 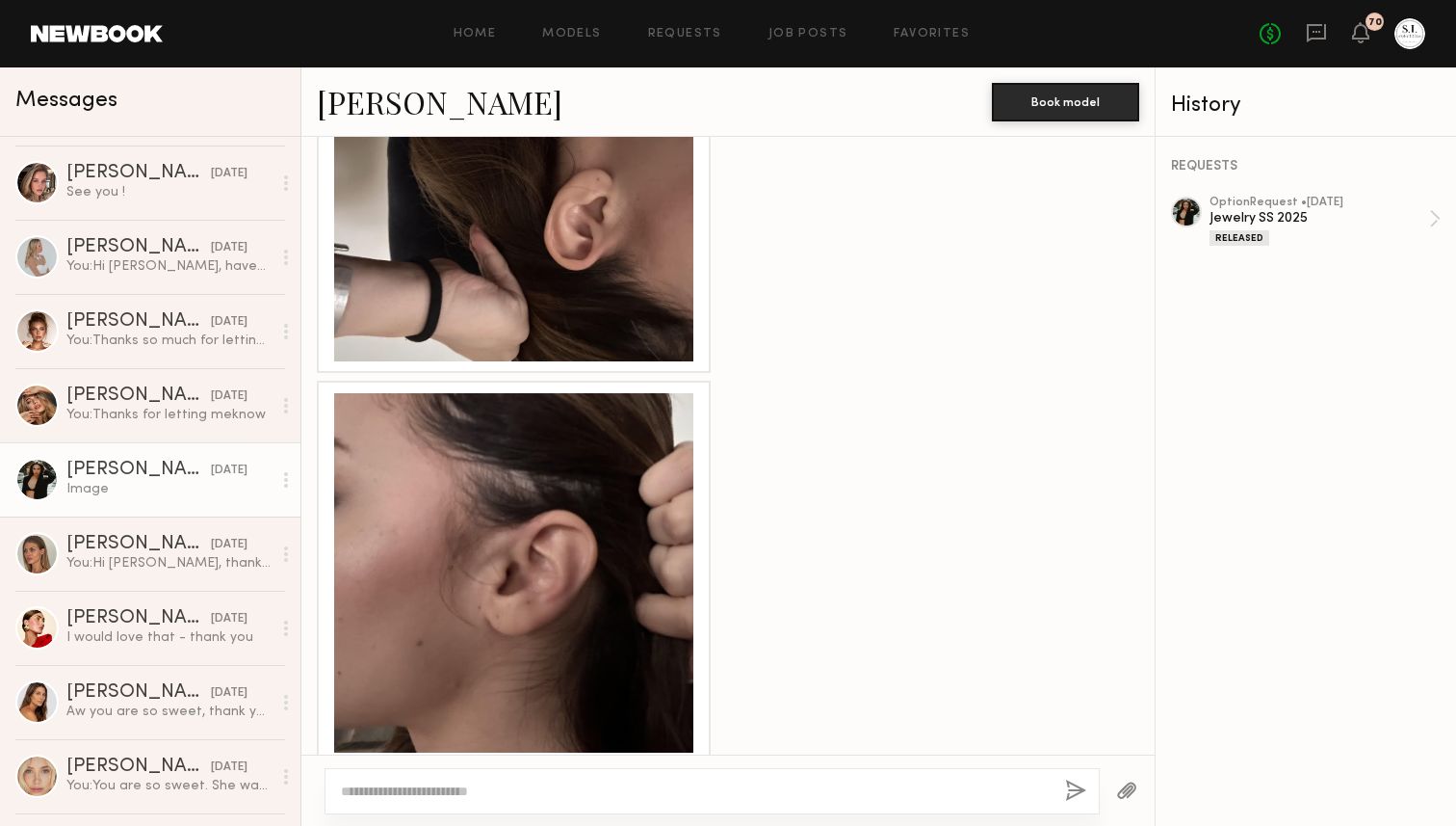 What do you see at coordinates (169, 711) in the screenshot?
I see `div: Aw you are so sweet, thank you so much! You all are so amazing to work with, and take care too🤍` at bounding box center [169, 711].